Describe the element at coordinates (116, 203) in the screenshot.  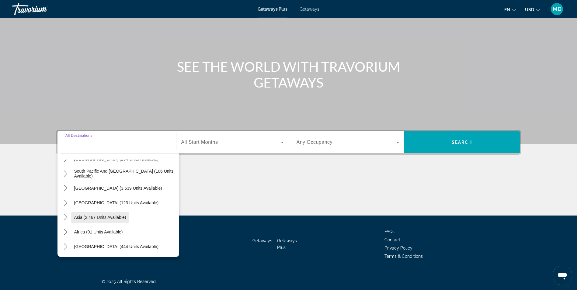
I see `button: Select destination: Central America (123 units available)` at that location.